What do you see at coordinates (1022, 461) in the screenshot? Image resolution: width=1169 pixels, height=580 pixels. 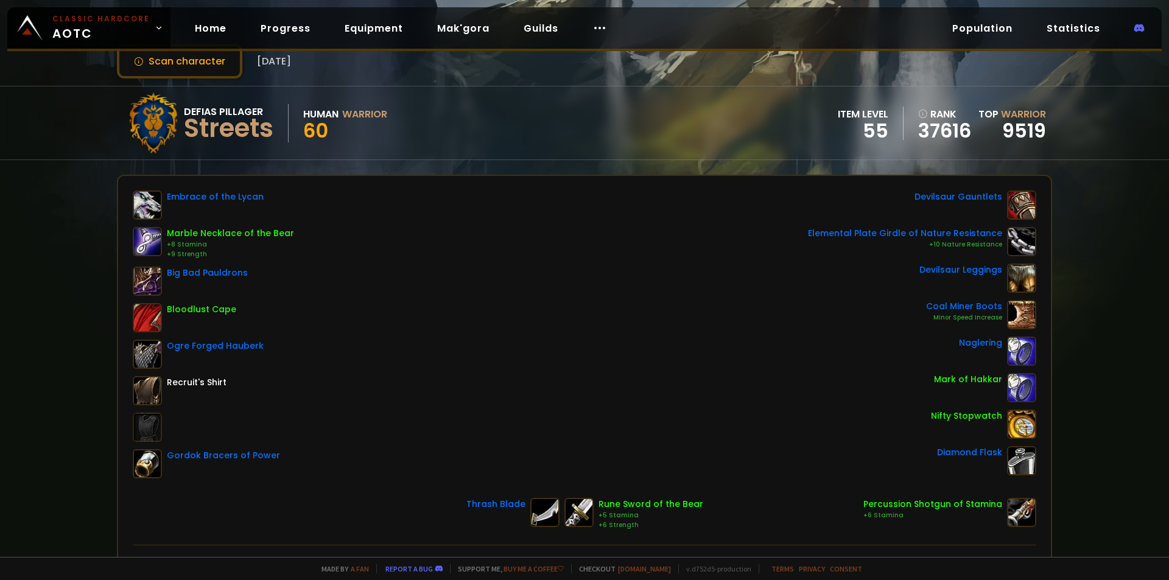 I see `img: item-20130` at bounding box center [1022, 461].